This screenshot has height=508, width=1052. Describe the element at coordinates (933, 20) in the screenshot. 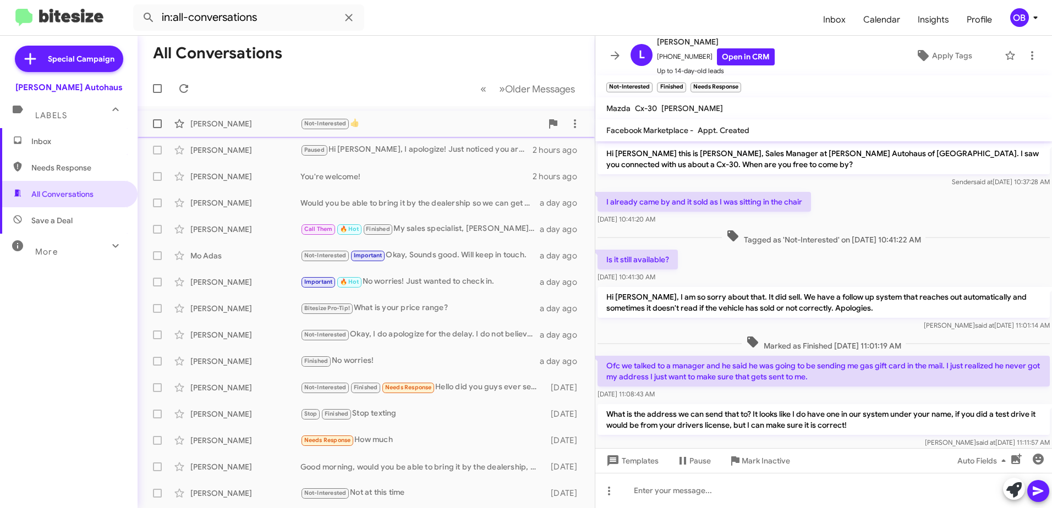

I see `a: Insights` at that location.